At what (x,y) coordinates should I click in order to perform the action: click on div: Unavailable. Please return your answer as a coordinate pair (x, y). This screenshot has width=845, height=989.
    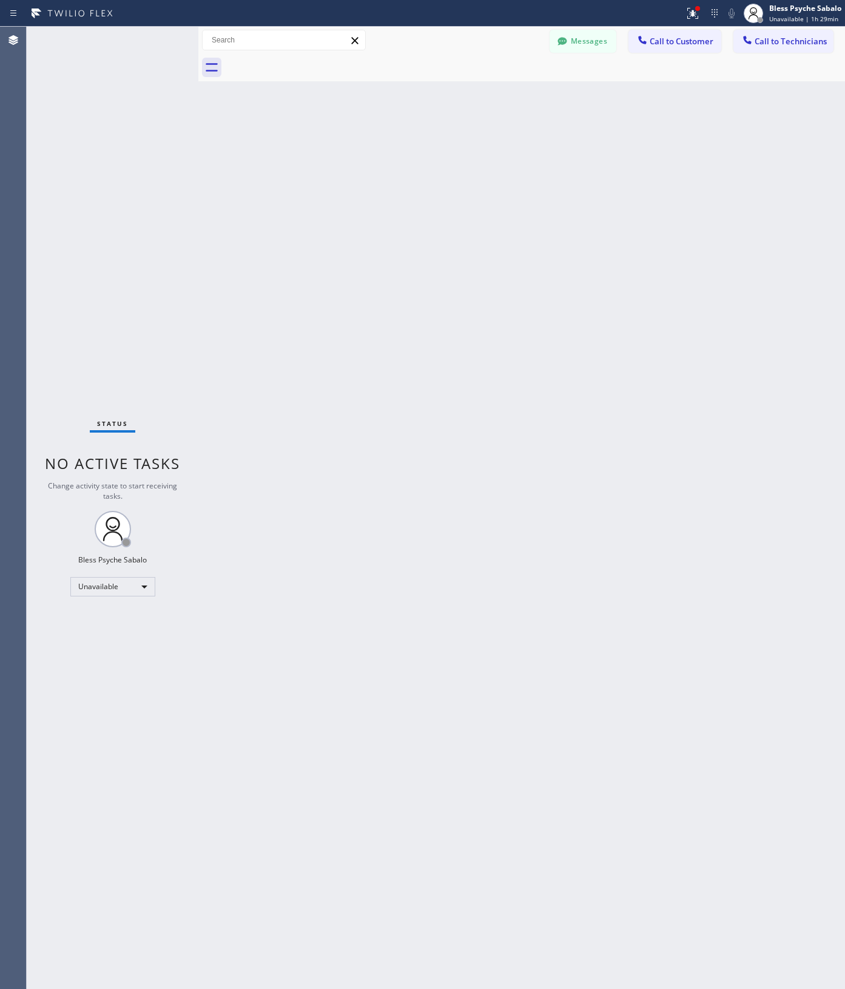
    Looking at the image, I should click on (113, 587).